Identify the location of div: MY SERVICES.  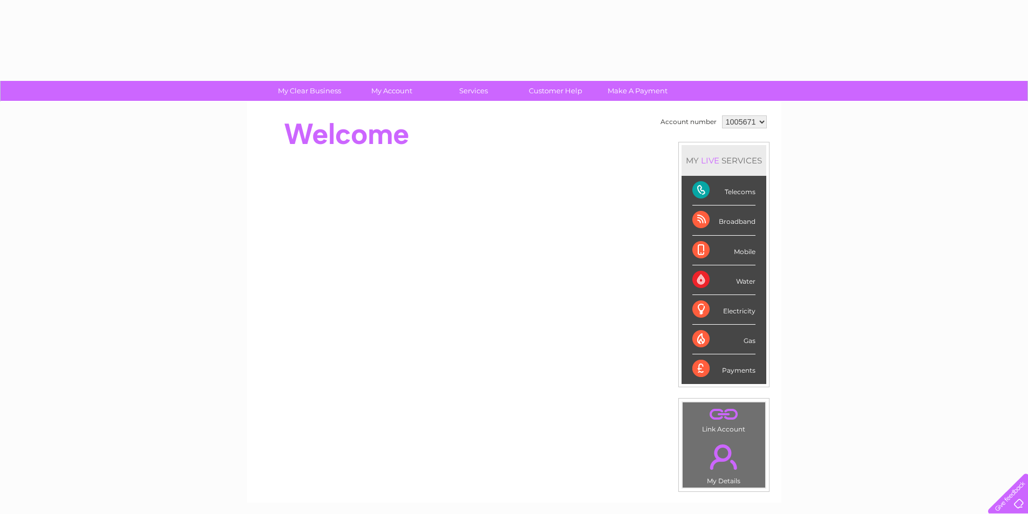
(724, 160).